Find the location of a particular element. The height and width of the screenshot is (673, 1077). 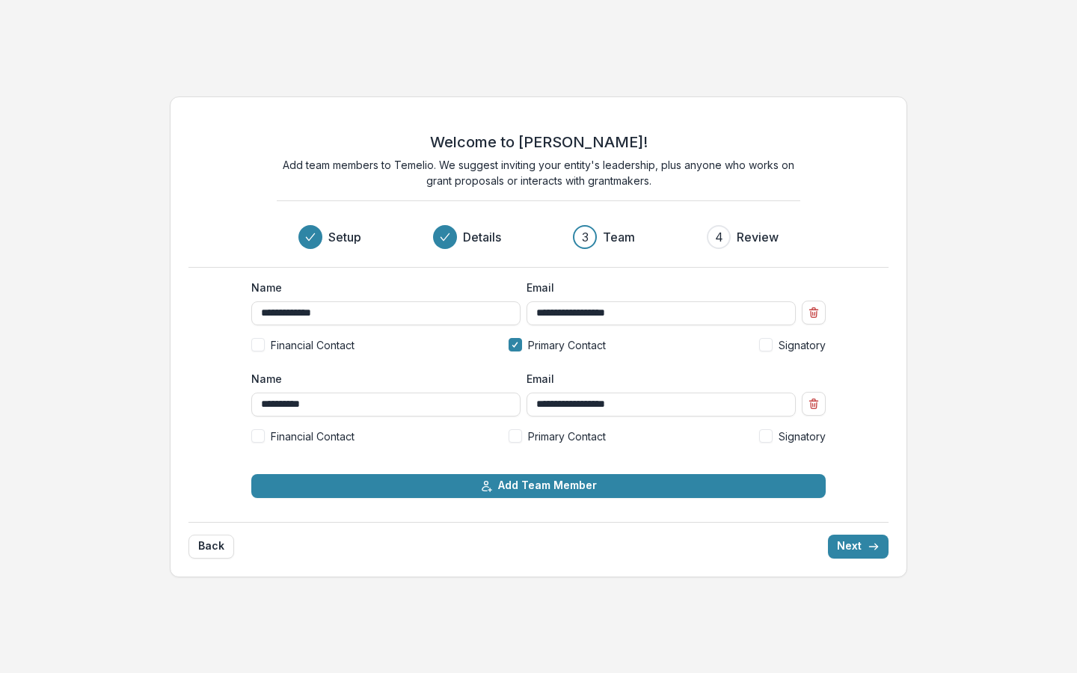

h3: Team is located at coordinates (618, 237).